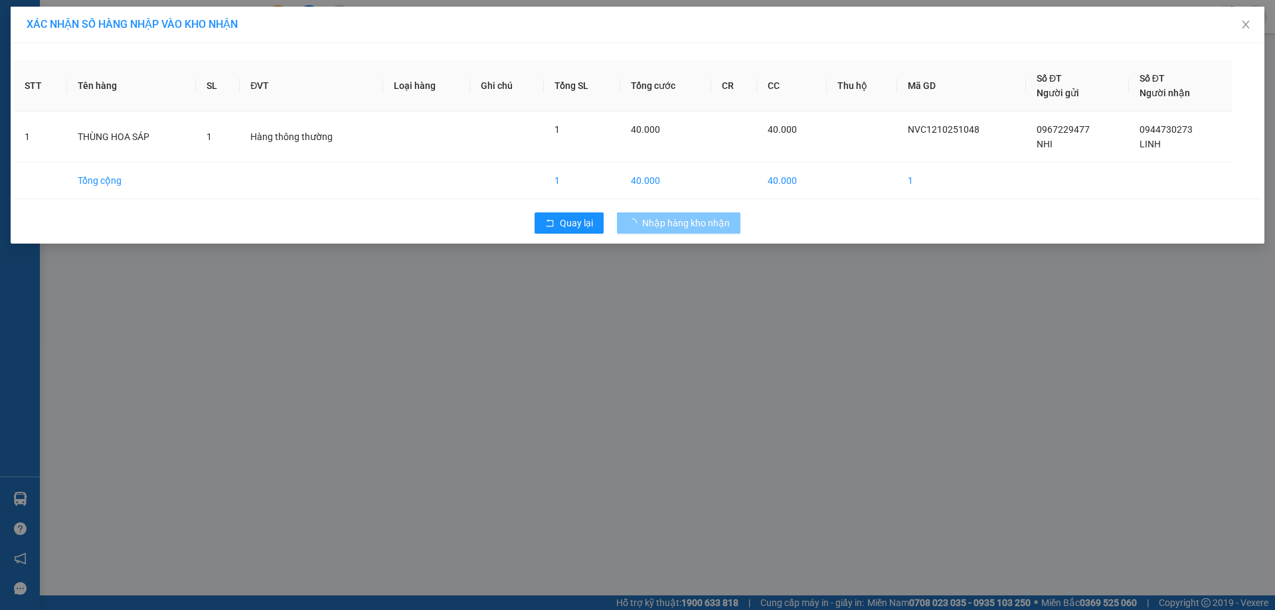  What do you see at coordinates (132, 24) in the screenshot?
I see `span: XÁC NHẬN SỐ HÀNG NHẬP VÀO KHO NHẬN` at bounding box center [132, 24].